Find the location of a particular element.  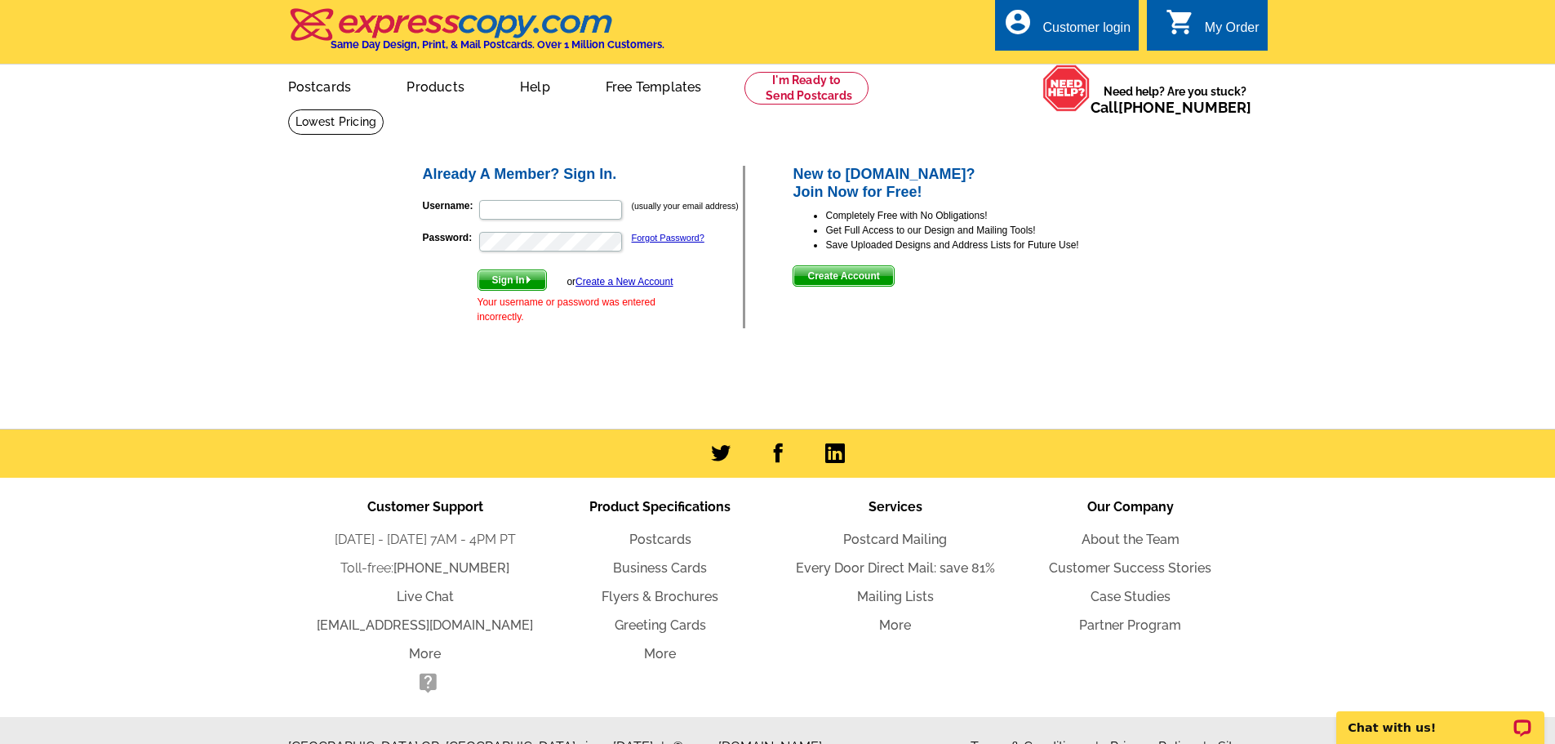

a: Greeting Cards is located at coordinates (661, 625).